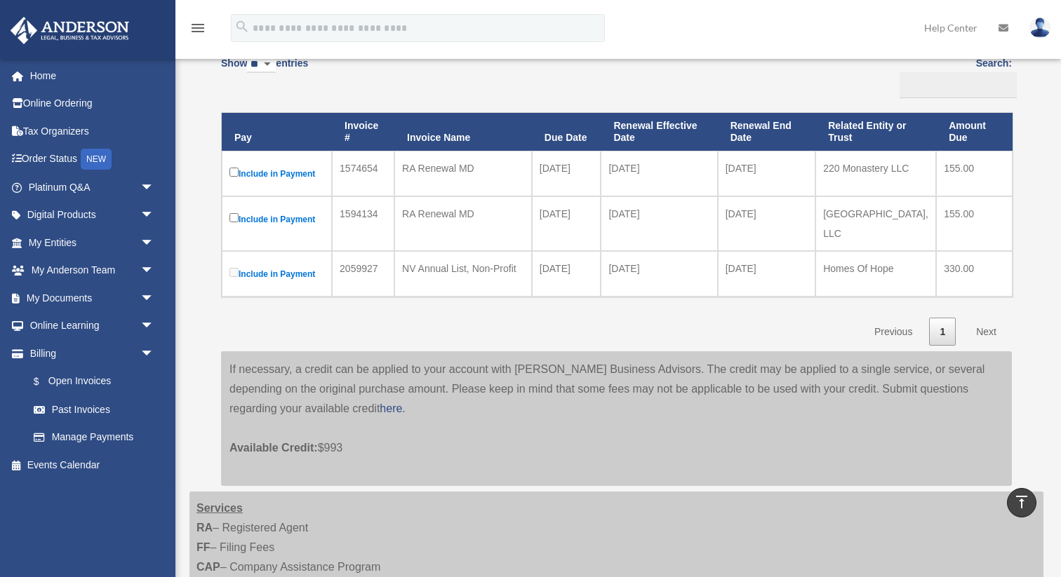 The image size is (1061, 577). Describe the element at coordinates (93, 187) in the screenshot. I see `a: Platinum Q&Aarrow_drop_down` at that location.